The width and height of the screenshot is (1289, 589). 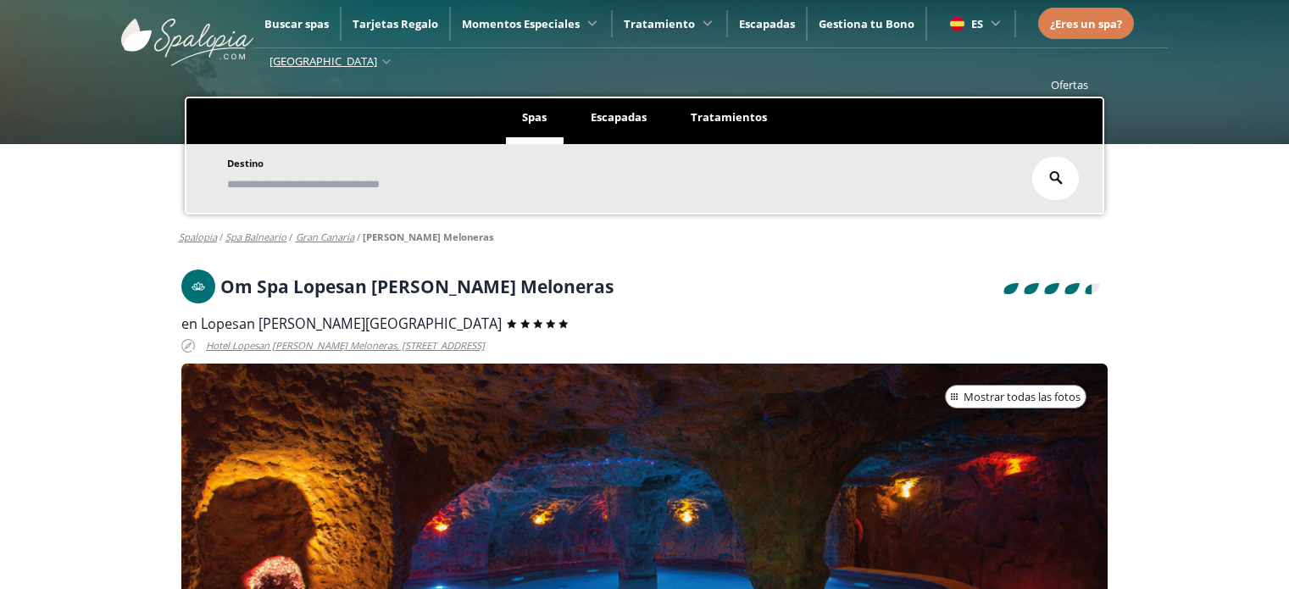 I want to click on span: Destino, so click(x=245, y=163).